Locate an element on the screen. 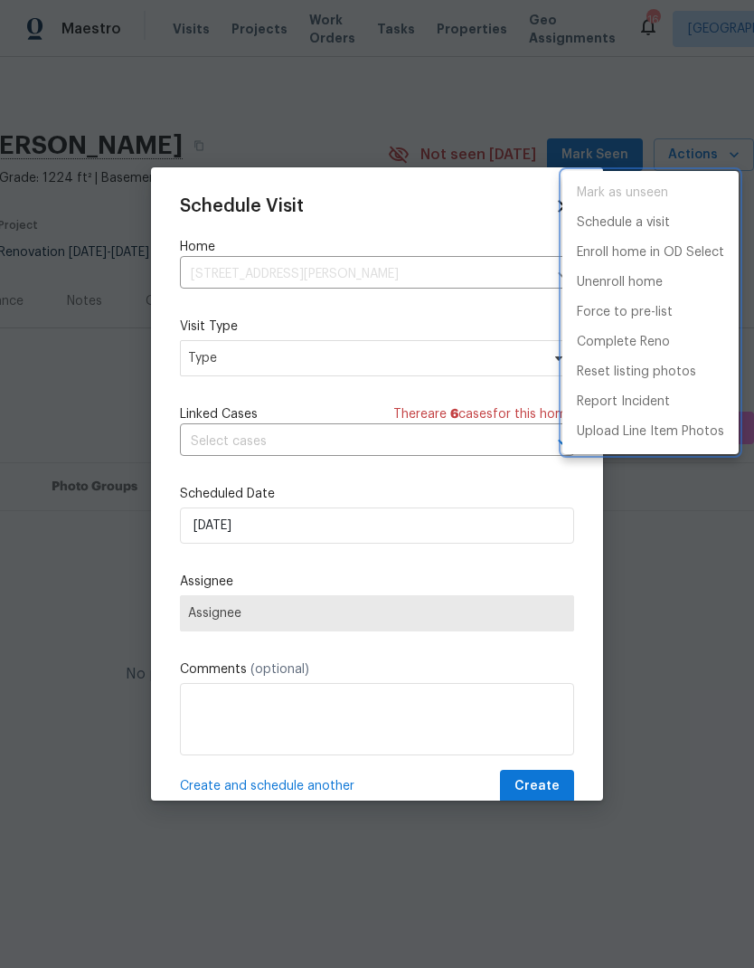 The height and width of the screenshot is (968, 754). p: Force to pre-list is located at coordinates (625, 312).